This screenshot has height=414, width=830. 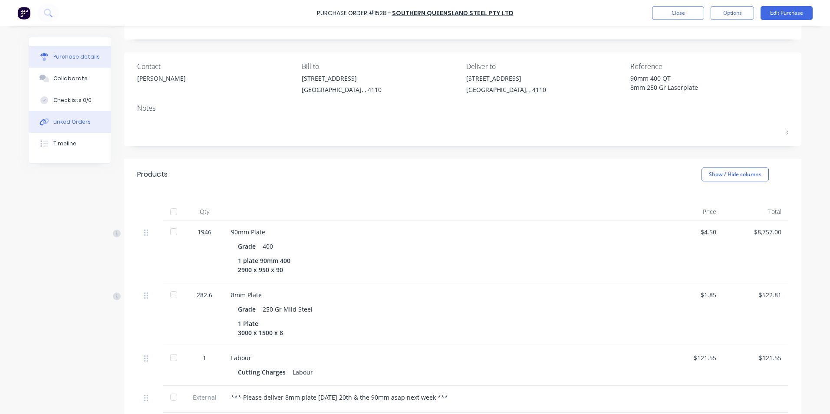 I want to click on button: Checklists 0/0, so click(x=70, y=100).